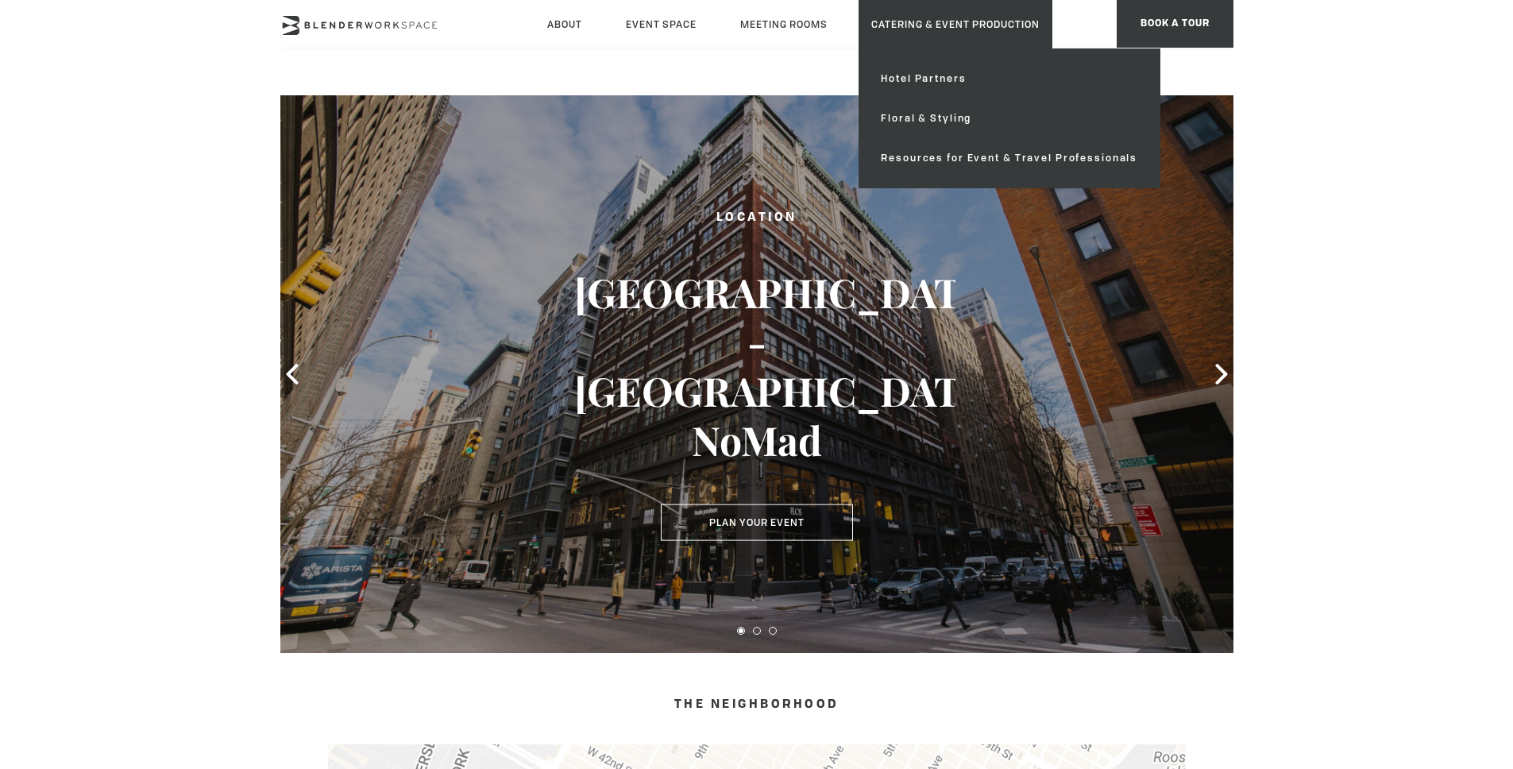 The height and width of the screenshot is (769, 1513). Describe the element at coordinates (1008, 118) in the screenshot. I see `a: Floral & Styling` at that location.